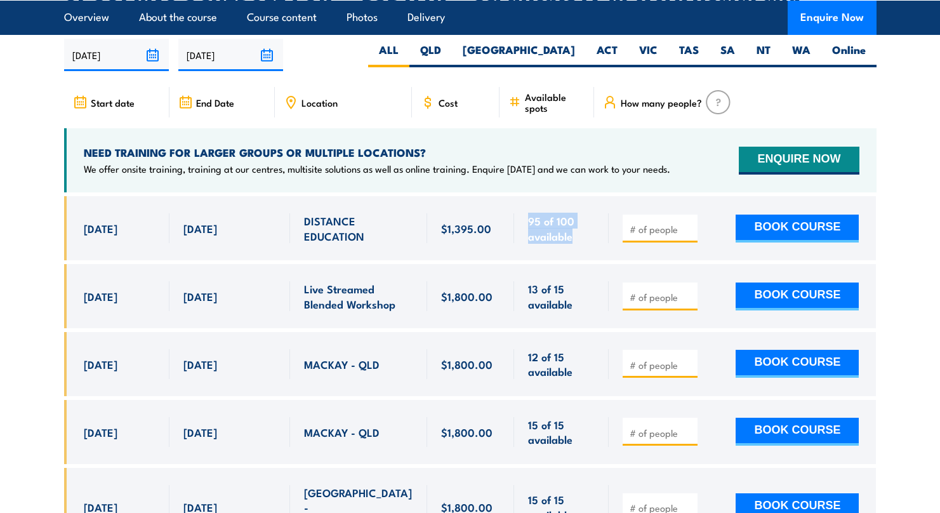 The image size is (940, 513). Describe the element at coordinates (648, 55) in the screenshot. I see `label: VIC` at that location.